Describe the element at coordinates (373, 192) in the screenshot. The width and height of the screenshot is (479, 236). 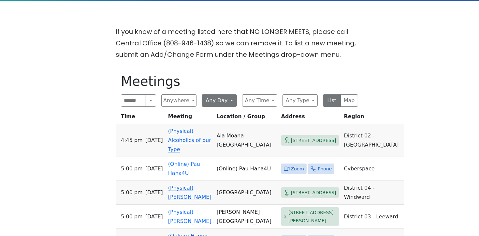
I see `td: District 04 - Windward` at that location.